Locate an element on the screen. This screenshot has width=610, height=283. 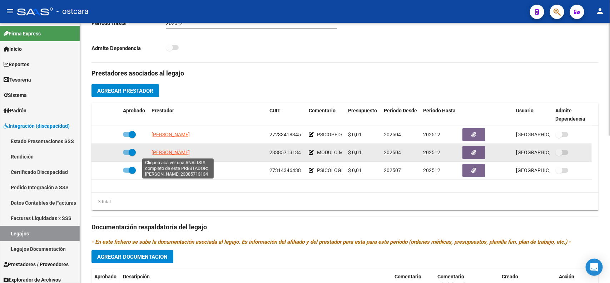
span: Reportes is located at coordinates (16, 64).